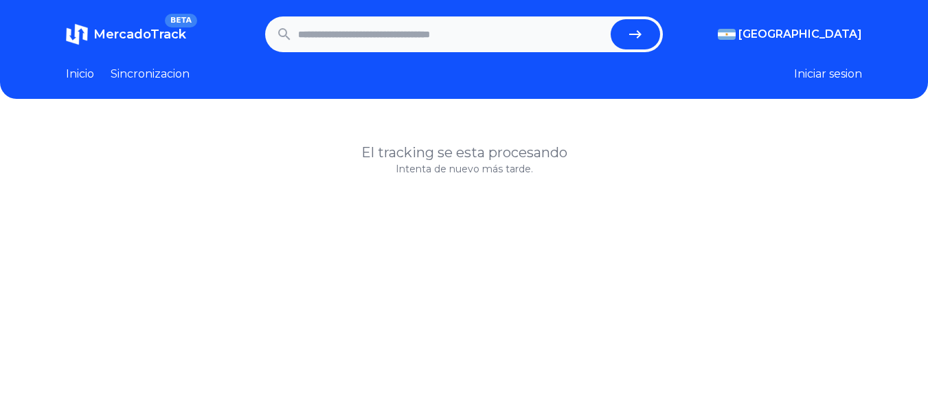 The width and height of the screenshot is (928, 401). What do you see at coordinates (828, 74) in the screenshot?
I see `button: Iniciar sesion` at bounding box center [828, 74].